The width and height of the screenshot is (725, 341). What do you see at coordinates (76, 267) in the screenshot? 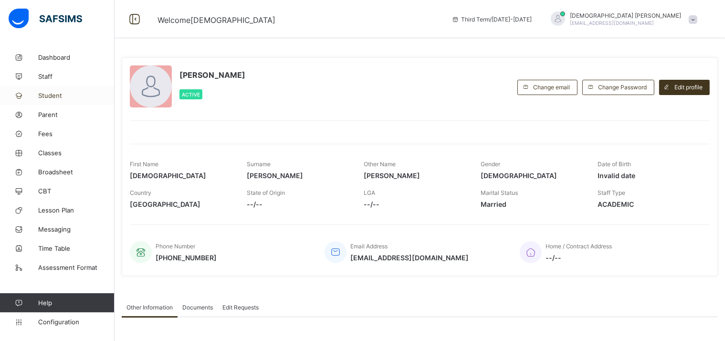
I see `span: Assessment Format` at bounding box center [76, 267].